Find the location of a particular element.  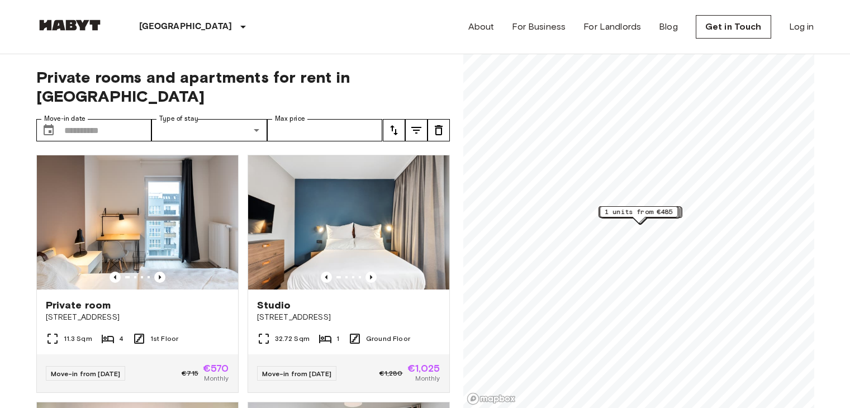

button: Choose date is located at coordinates (49, 130).